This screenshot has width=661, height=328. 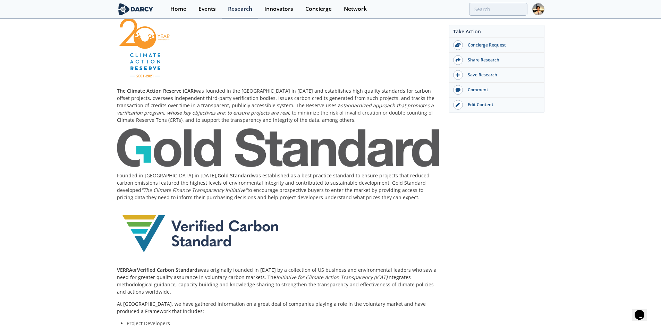 I want to click on div: Edit Content, so click(x=502, y=105).